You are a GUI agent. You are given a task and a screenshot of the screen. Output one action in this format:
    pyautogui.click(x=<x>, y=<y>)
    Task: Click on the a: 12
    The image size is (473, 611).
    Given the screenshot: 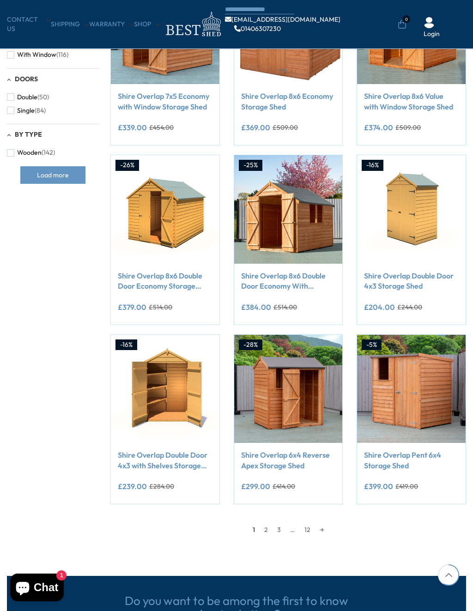 What is the action you would take?
    pyautogui.click(x=307, y=530)
    